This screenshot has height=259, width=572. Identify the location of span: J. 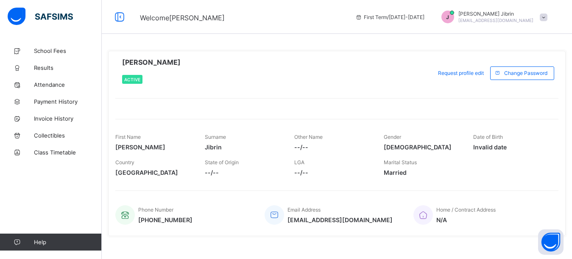
(447, 17).